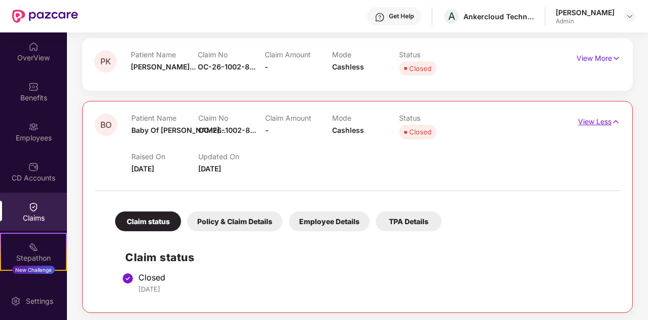 The width and height of the screenshot is (648, 320). Describe the element at coordinates (16, 301) in the screenshot. I see `img: svg+xml;base64,PHN2ZyBpZD0iU2V0dGluZy0yMHgyMCIgeG1sbnM9Imh0dHA6Ly93d3cudzMub3JnLzIwMDAvc3ZnIiB3aW...` at that location.